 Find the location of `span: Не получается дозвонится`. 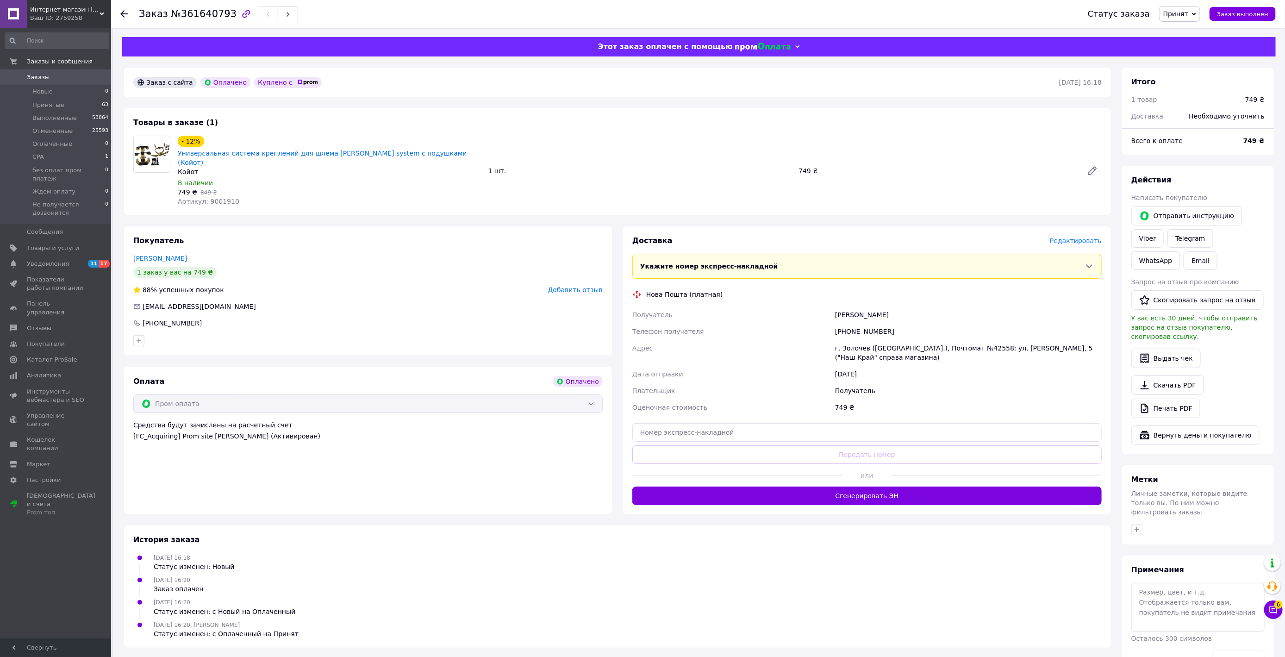

span: Не получается дозвонится is located at coordinates (69, 209).